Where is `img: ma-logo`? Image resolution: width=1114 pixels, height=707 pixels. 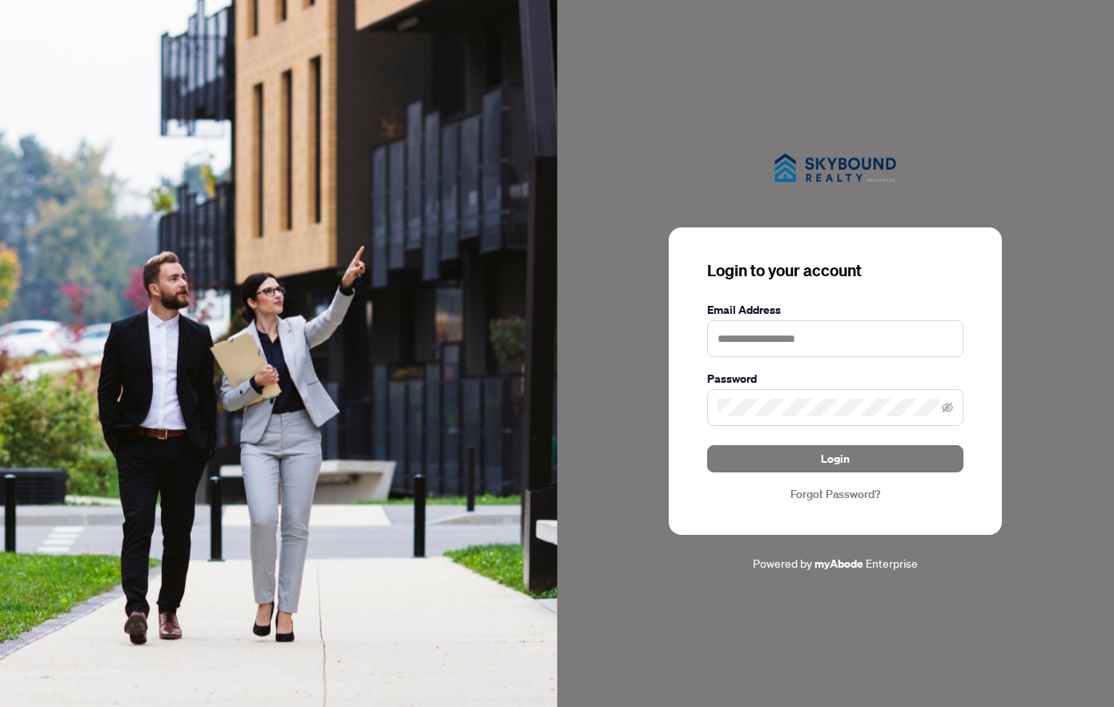
img: ma-logo is located at coordinates (835, 167).